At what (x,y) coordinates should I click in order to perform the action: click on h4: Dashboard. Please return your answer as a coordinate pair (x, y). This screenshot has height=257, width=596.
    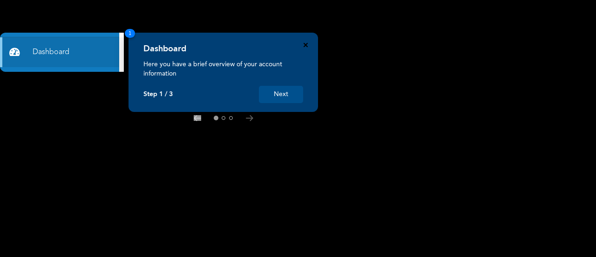
    Looking at the image, I should click on (165, 49).